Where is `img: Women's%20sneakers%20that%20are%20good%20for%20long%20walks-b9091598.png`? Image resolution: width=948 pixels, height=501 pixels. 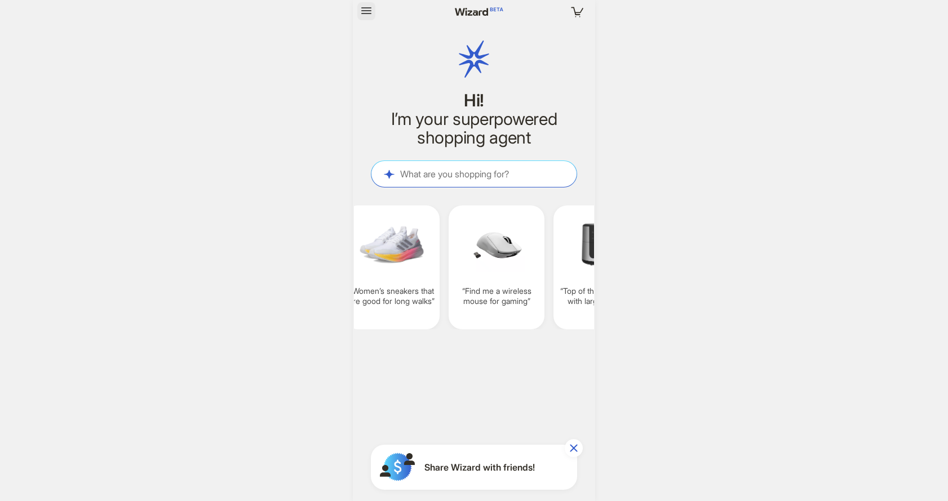
img: Women's%20sneakers%20that%20are%20good%20for%20long%20walks-b9091598.png is located at coordinates (392, 244).